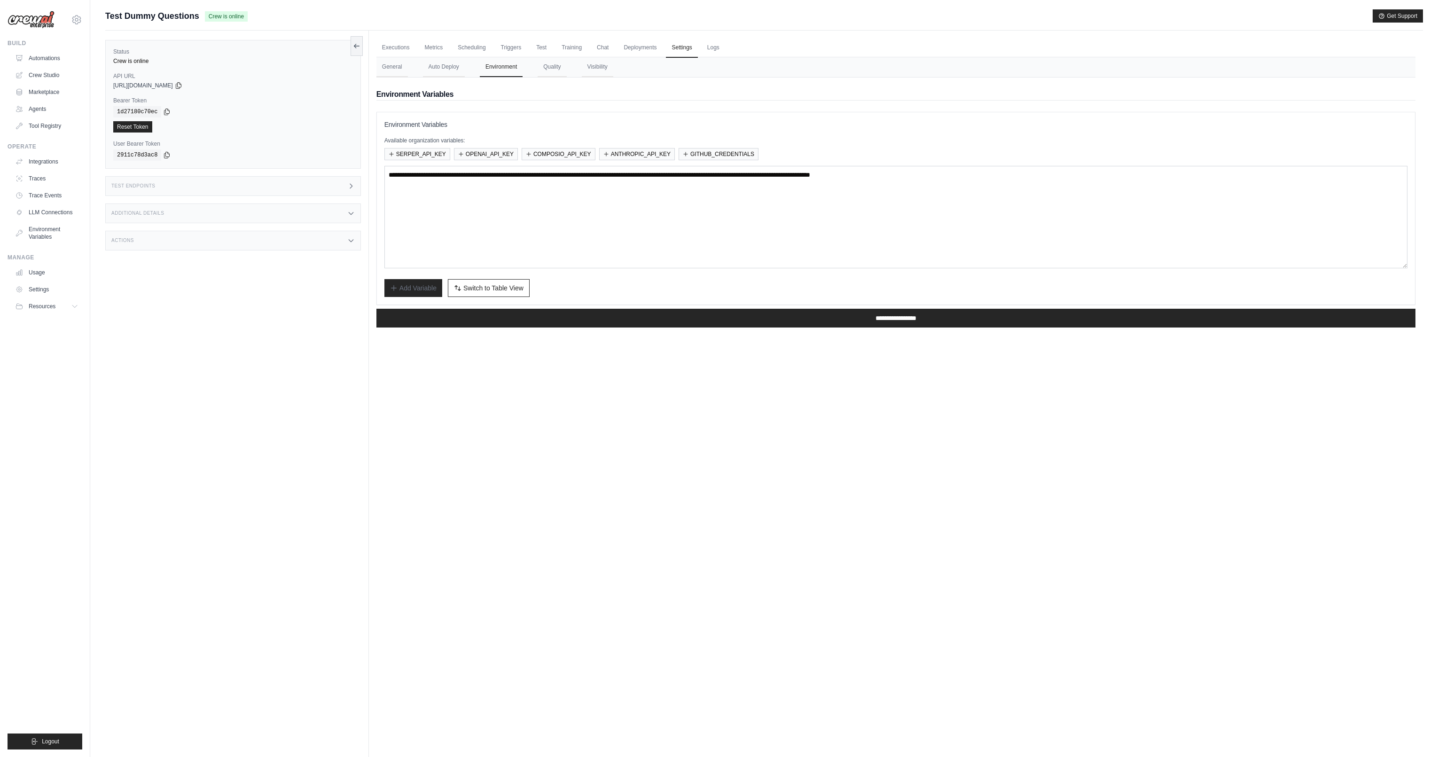 This screenshot has height=757, width=1438. I want to click on button: Resources, so click(47, 306).